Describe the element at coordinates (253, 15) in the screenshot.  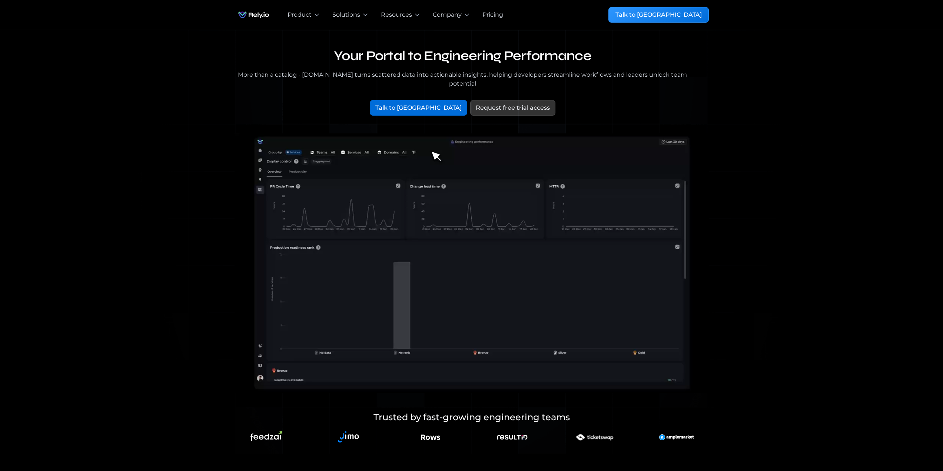
I see `a: home` at that location.